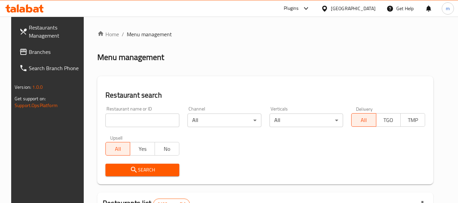 Image resolution: width=458 pixels, height=203 pixels. What do you see at coordinates (142, 170) in the screenshot?
I see `button: Search` at bounding box center [142, 170].